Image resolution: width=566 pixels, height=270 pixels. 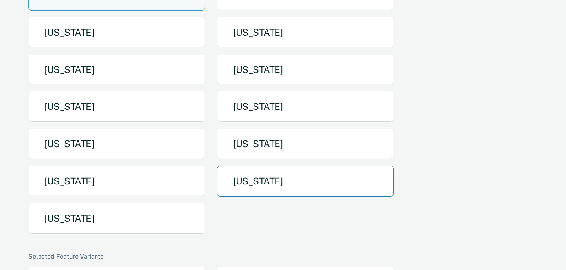 What do you see at coordinates (282, 257) in the screenshot?
I see `div: Selected Feature Variants` at bounding box center [282, 257].